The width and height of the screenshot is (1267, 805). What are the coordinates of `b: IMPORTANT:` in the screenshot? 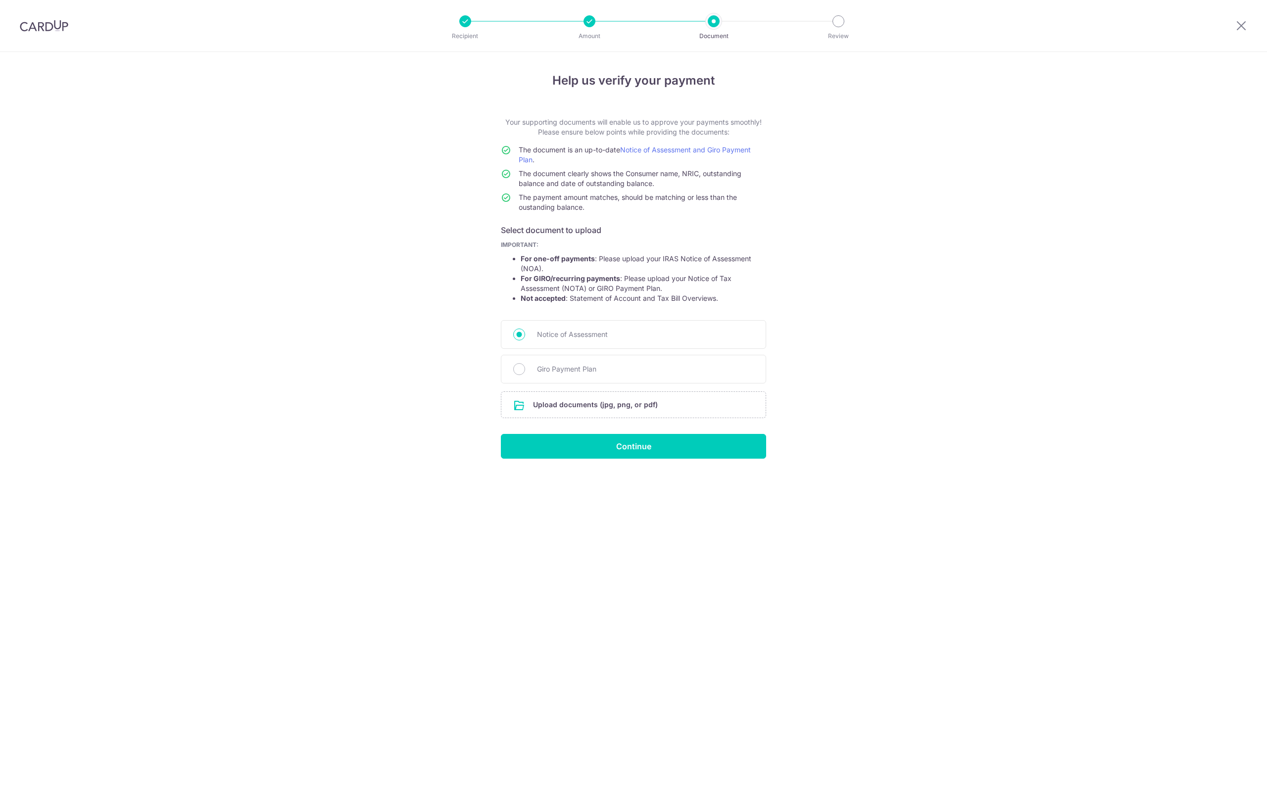 It's located at (519, 244).